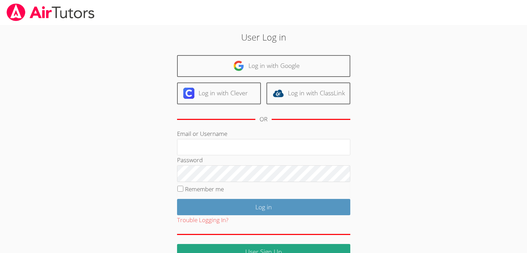 This screenshot has height=253, width=527. Describe the element at coordinates (51, 12) in the screenshot. I see `img: airtutors_banner-c4298cdbf04f3fff15de1276eac7730deb9818008684d7c2e4769d2f7ddbe033.png` at that location.